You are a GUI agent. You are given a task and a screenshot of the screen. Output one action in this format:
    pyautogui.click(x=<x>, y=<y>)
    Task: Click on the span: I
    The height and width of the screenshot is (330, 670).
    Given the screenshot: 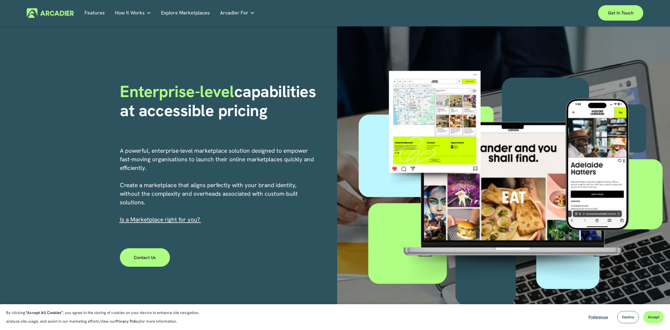 What is the action you would take?
    pyautogui.click(x=160, y=220)
    